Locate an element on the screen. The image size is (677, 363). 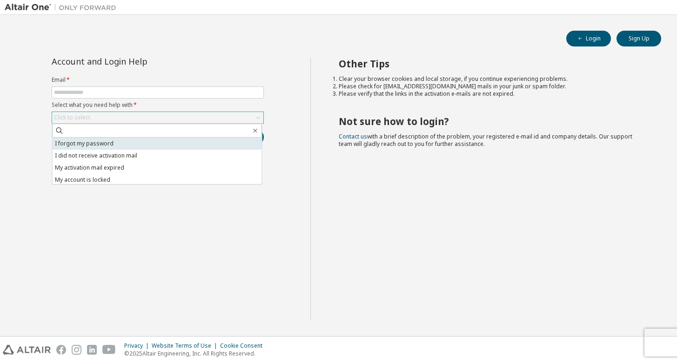
label: Select what you need help with is located at coordinates (158, 105).